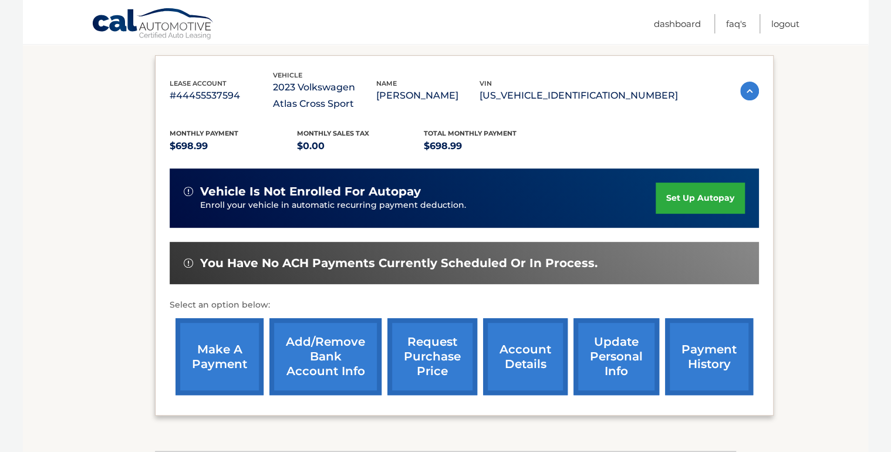 The width and height of the screenshot is (891, 452). What do you see at coordinates (616, 356) in the screenshot?
I see `a: update personal info` at bounding box center [616, 356].